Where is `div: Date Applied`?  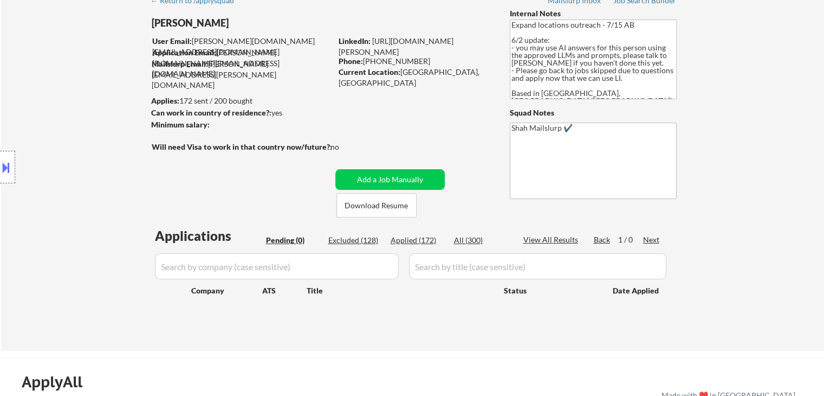
div: Date Applied is located at coordinates (637, 290).